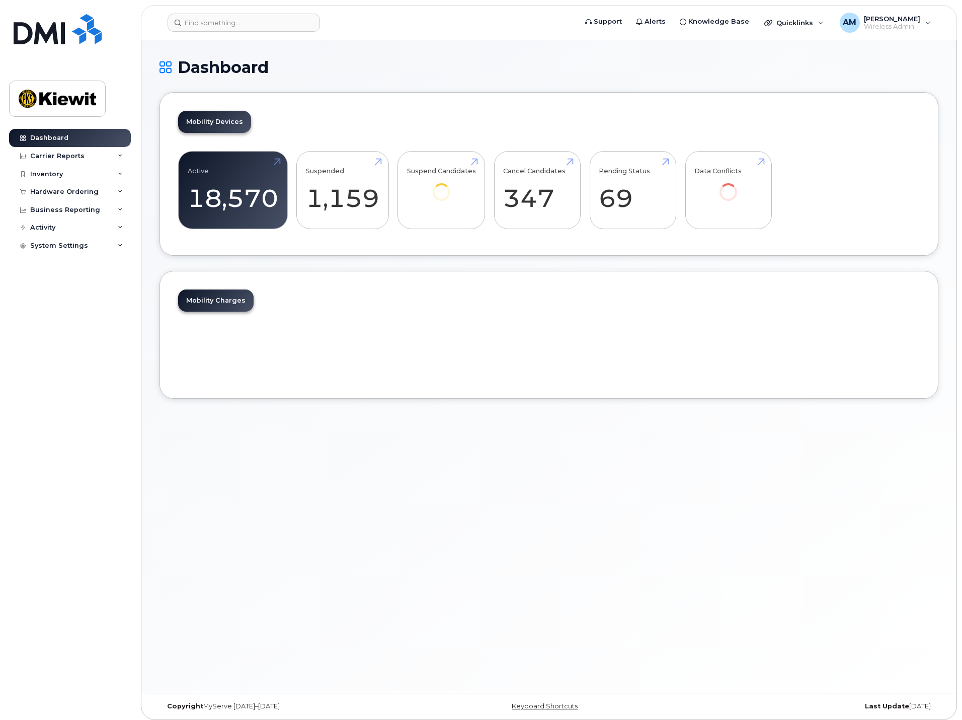  I want to click on a: Suspend Candidates, so click(441, 186).